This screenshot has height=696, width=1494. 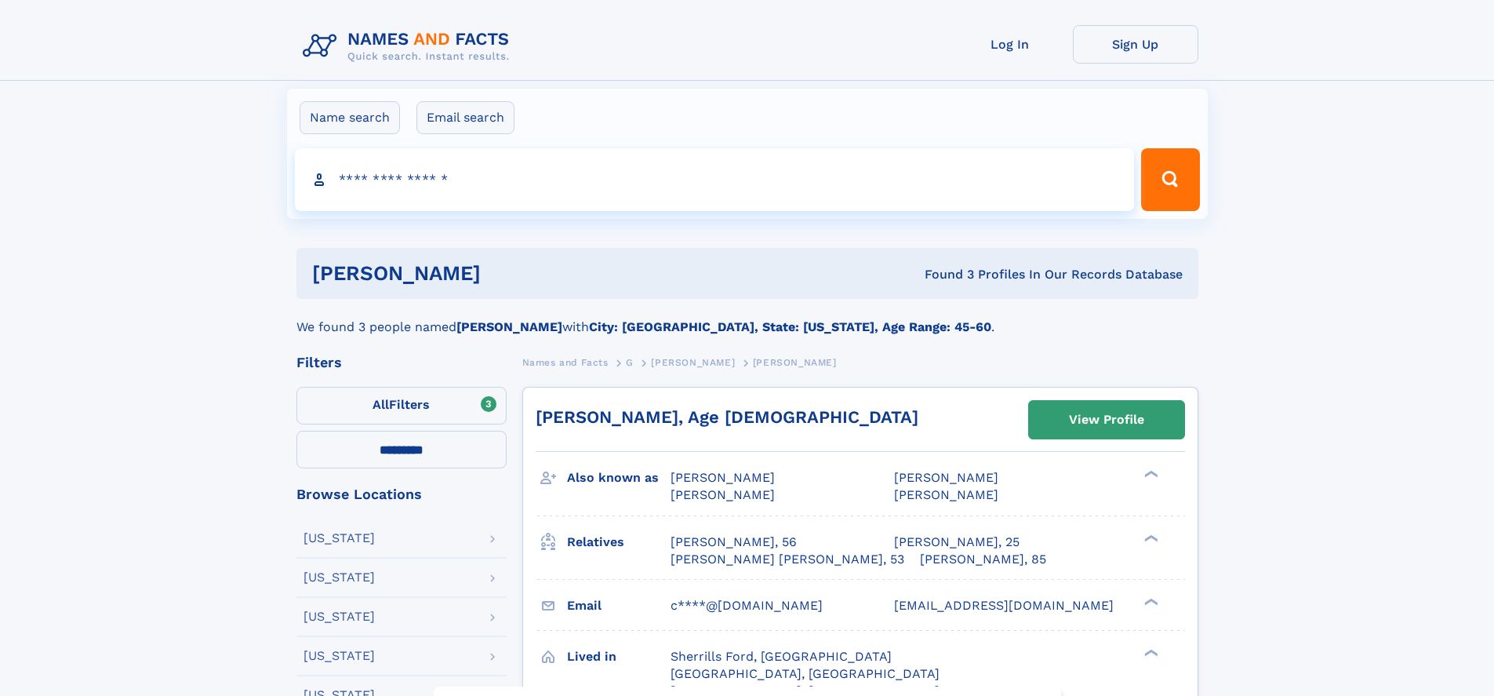 What do you see at coordinates (1107, 420) in the screenshot?
I see `div: View Profile` at bounding box center [1107, 420].